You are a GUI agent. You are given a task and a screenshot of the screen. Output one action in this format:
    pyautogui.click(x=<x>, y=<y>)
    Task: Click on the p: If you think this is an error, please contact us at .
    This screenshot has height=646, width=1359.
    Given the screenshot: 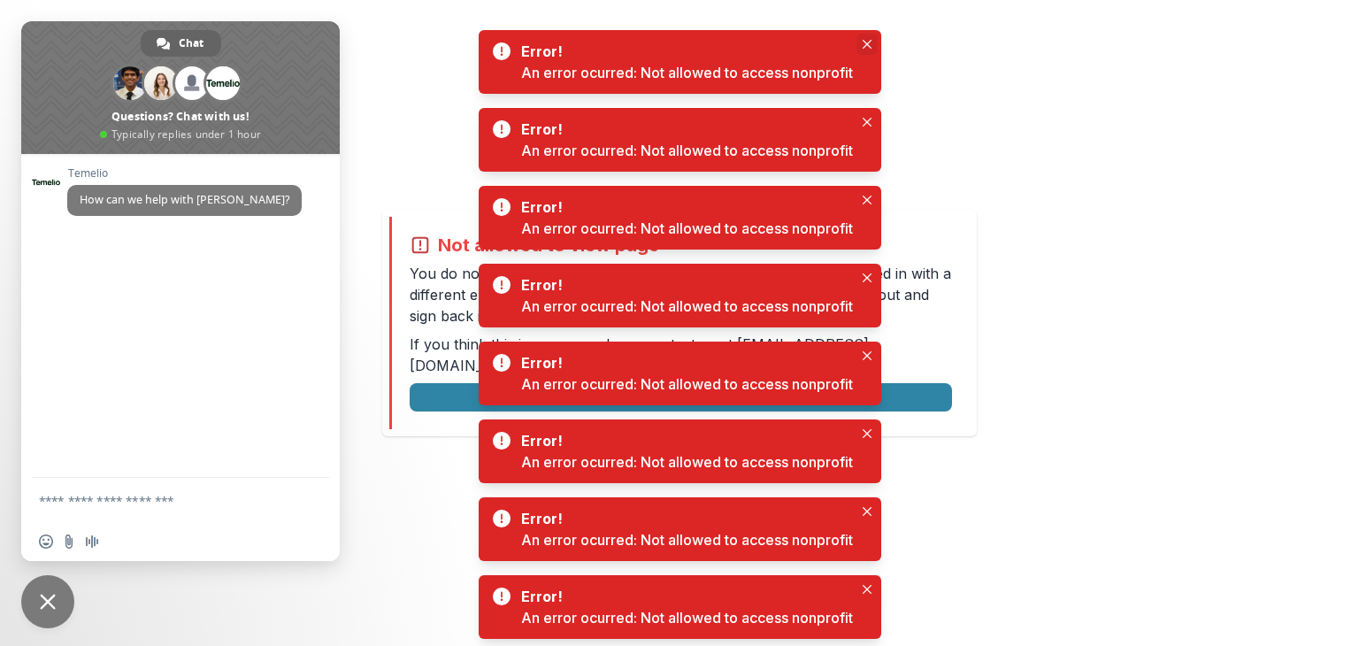 What is the action you would take?
    pyautogui.click(x=681, y=355)
    